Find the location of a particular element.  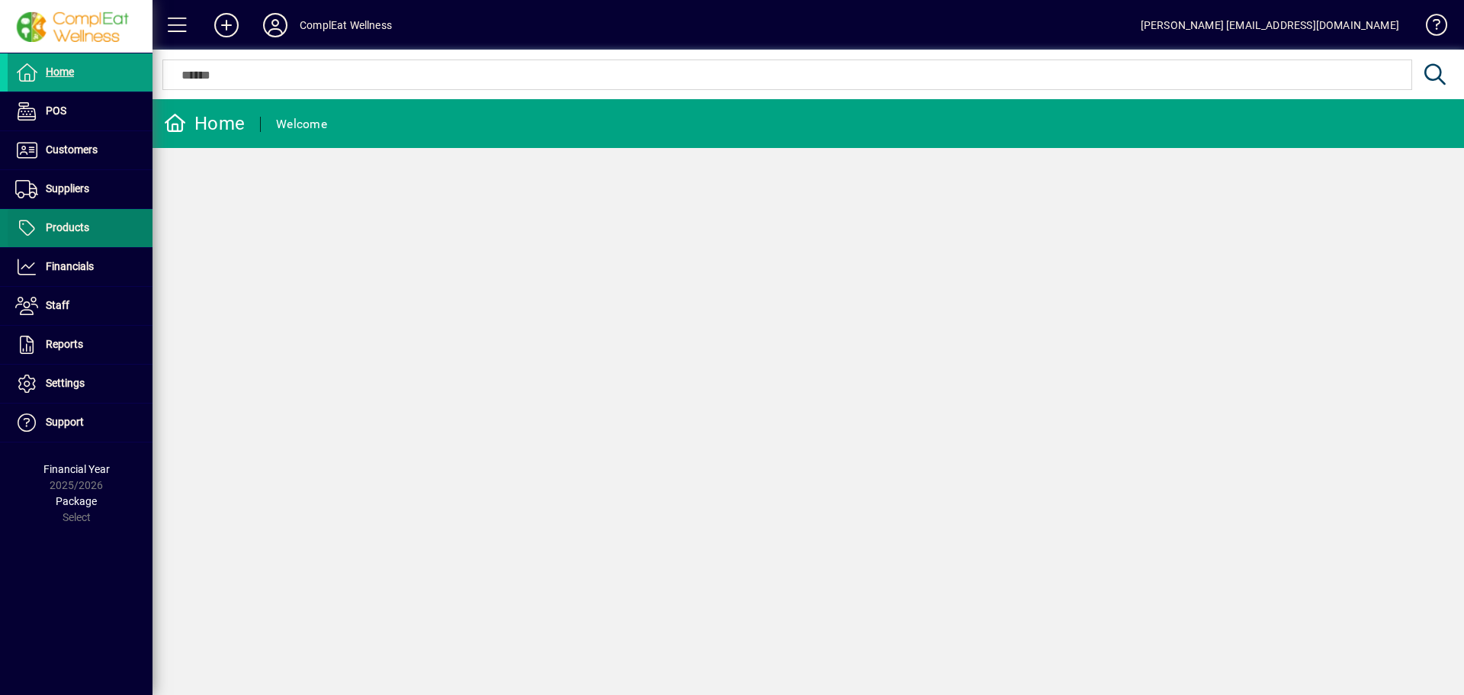

span: Reports is located at coordinates (64, 344).